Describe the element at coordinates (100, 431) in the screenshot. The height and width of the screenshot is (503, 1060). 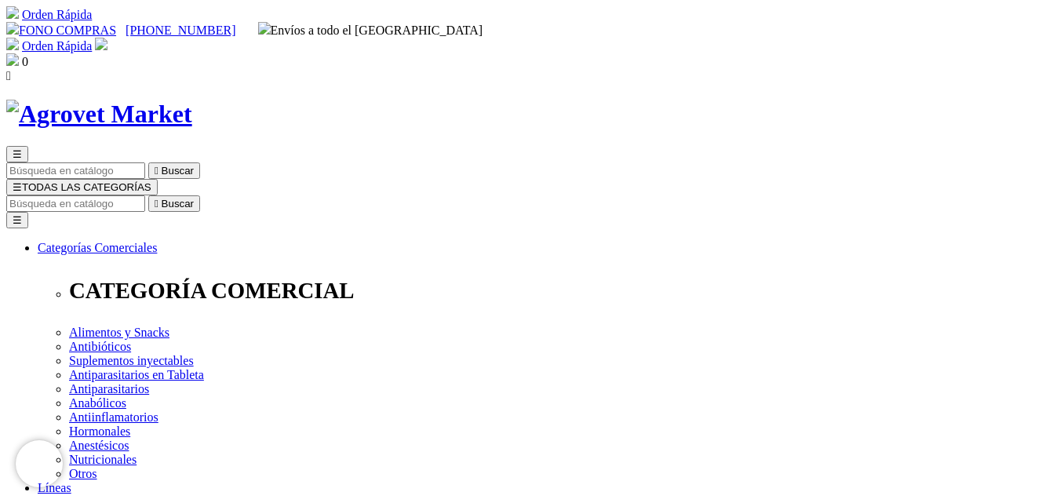
I see `a: Hormonales` at that location.